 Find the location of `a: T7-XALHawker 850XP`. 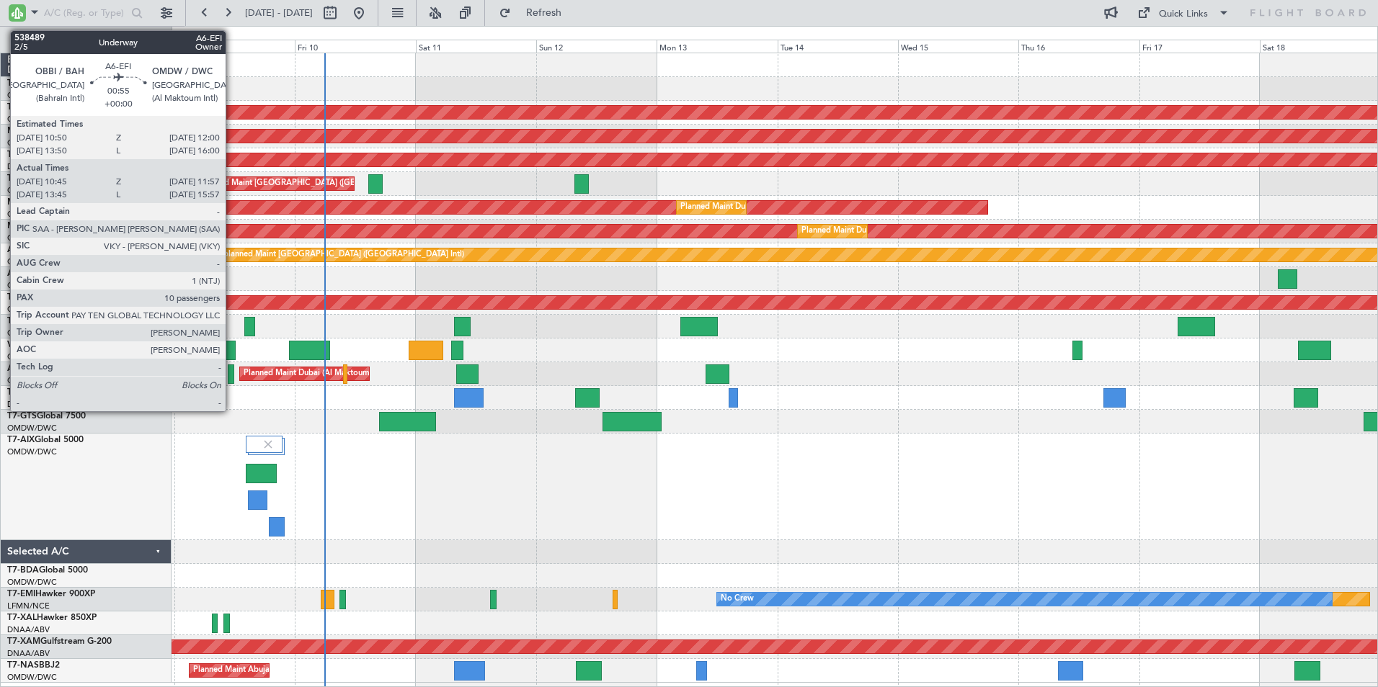

a: T7-XALHawker 850XP is located at coordinates (52, 618).